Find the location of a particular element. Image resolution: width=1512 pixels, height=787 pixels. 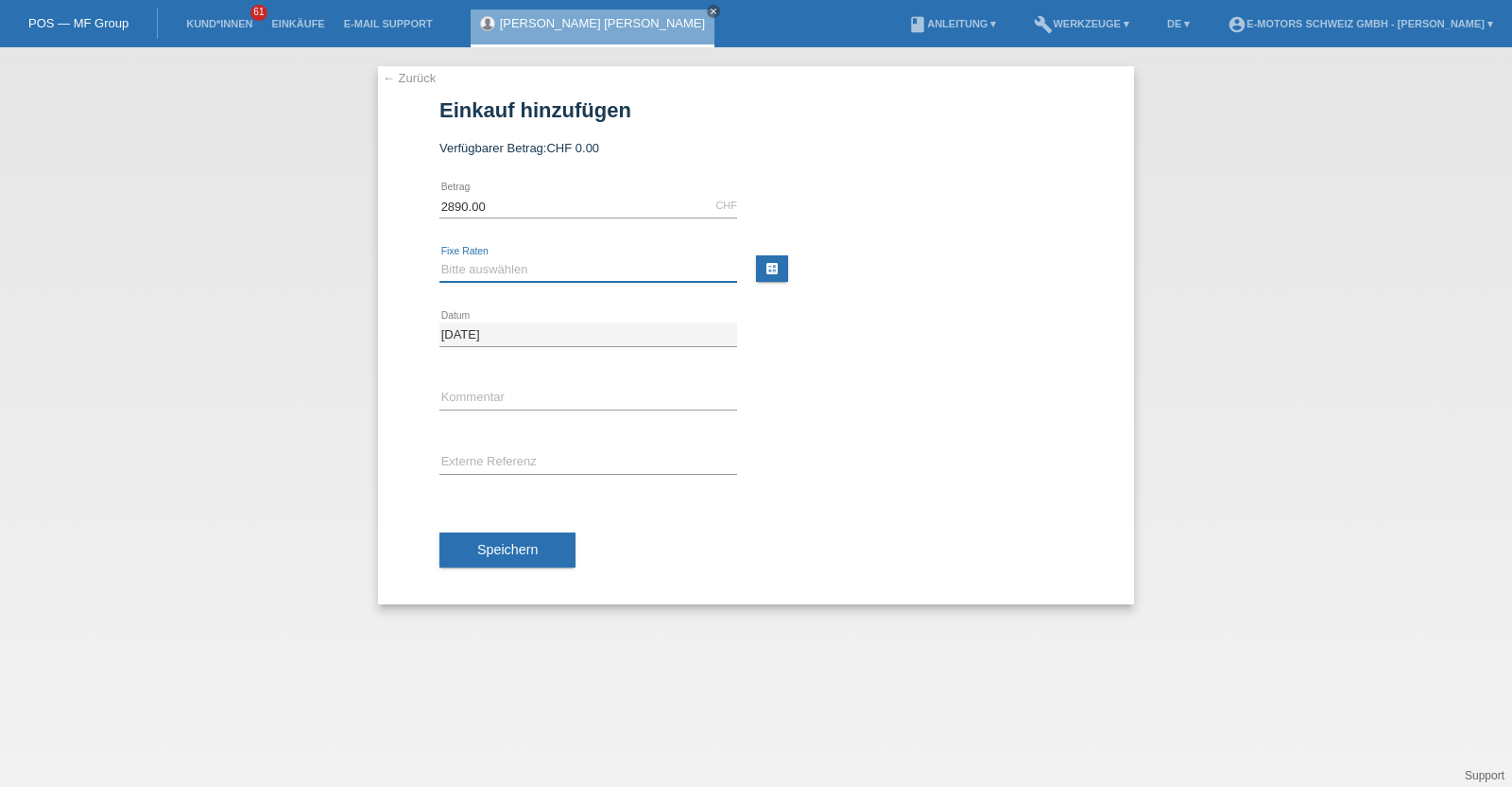

a: ← Zurück is located at coordinates (409, 78).